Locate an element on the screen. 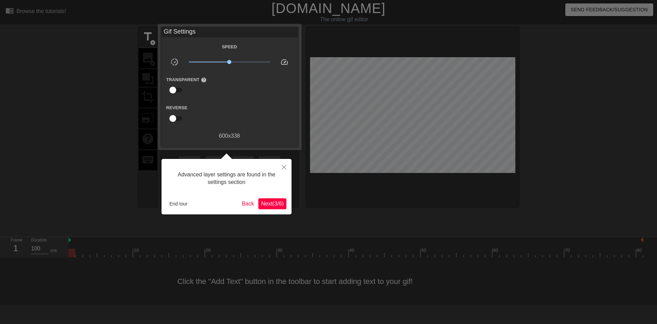 The width and height of the screenshot is (657, 324). button: Next is located at coordinates (272, 204).